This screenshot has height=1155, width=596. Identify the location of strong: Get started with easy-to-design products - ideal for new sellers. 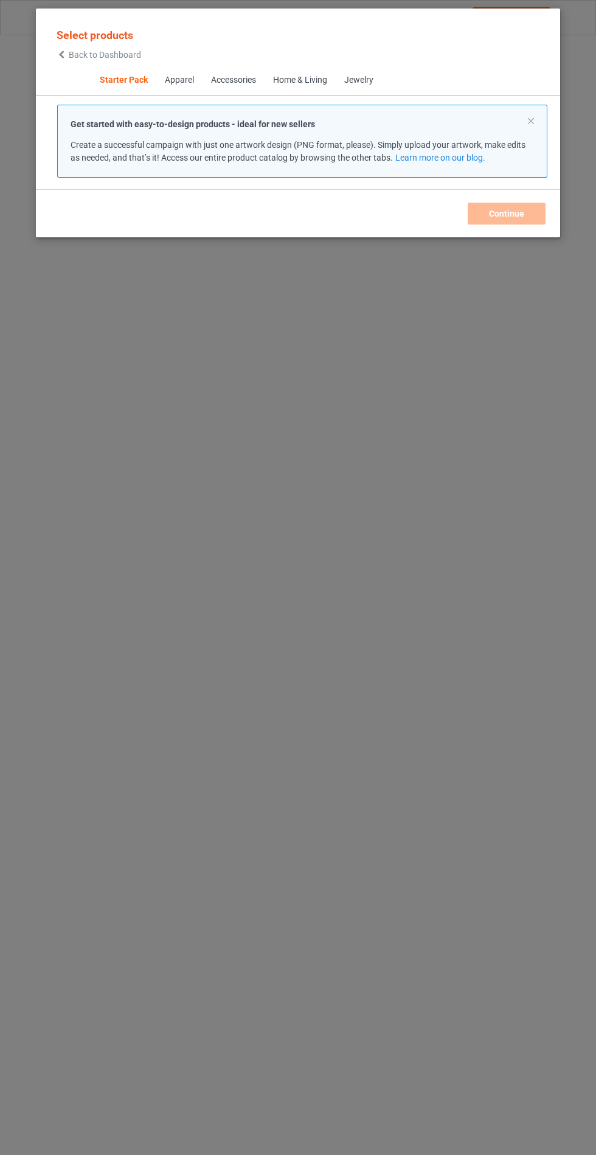
(193, 124).